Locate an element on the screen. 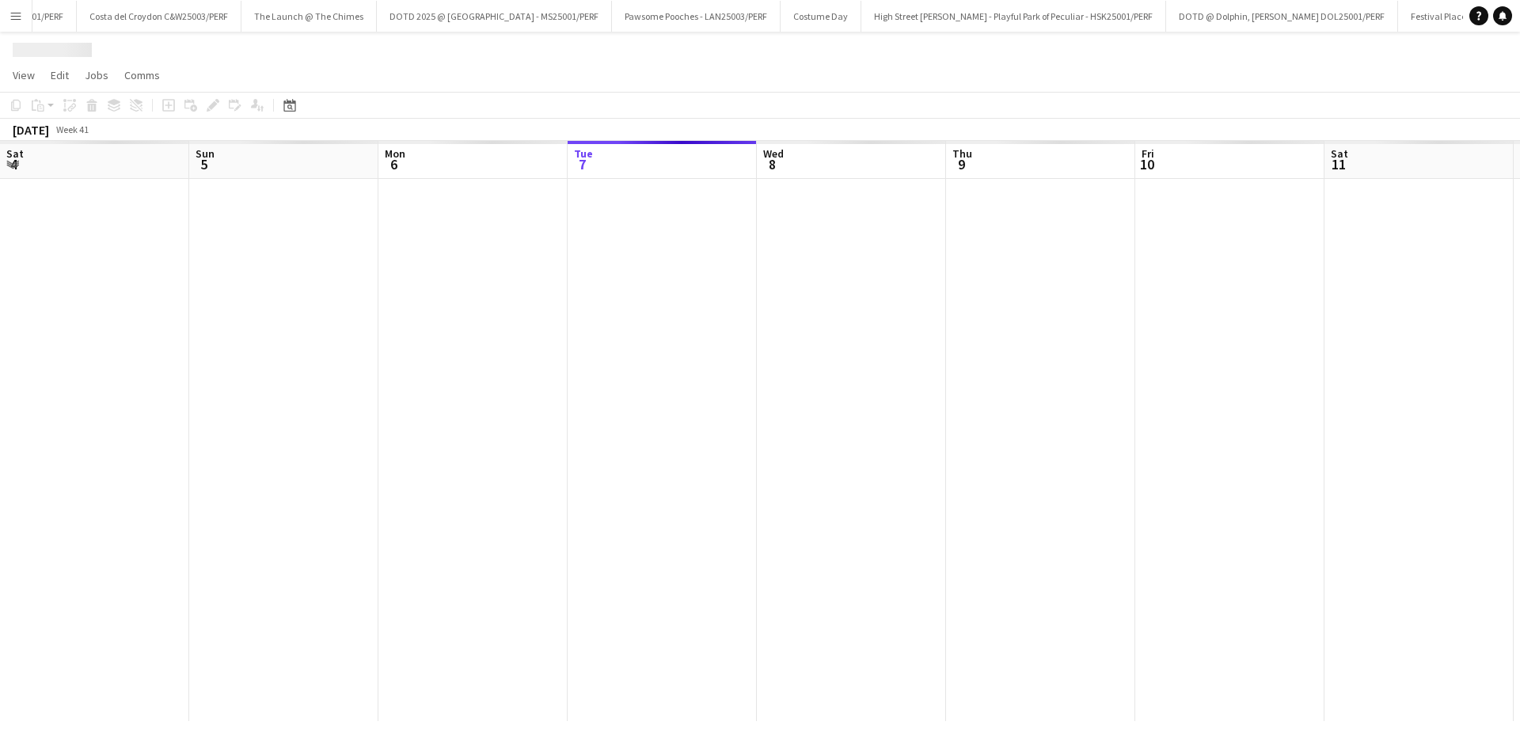  button: Pawsome Pooches - LAN25003/PERF is located at coordinates (696, 16).